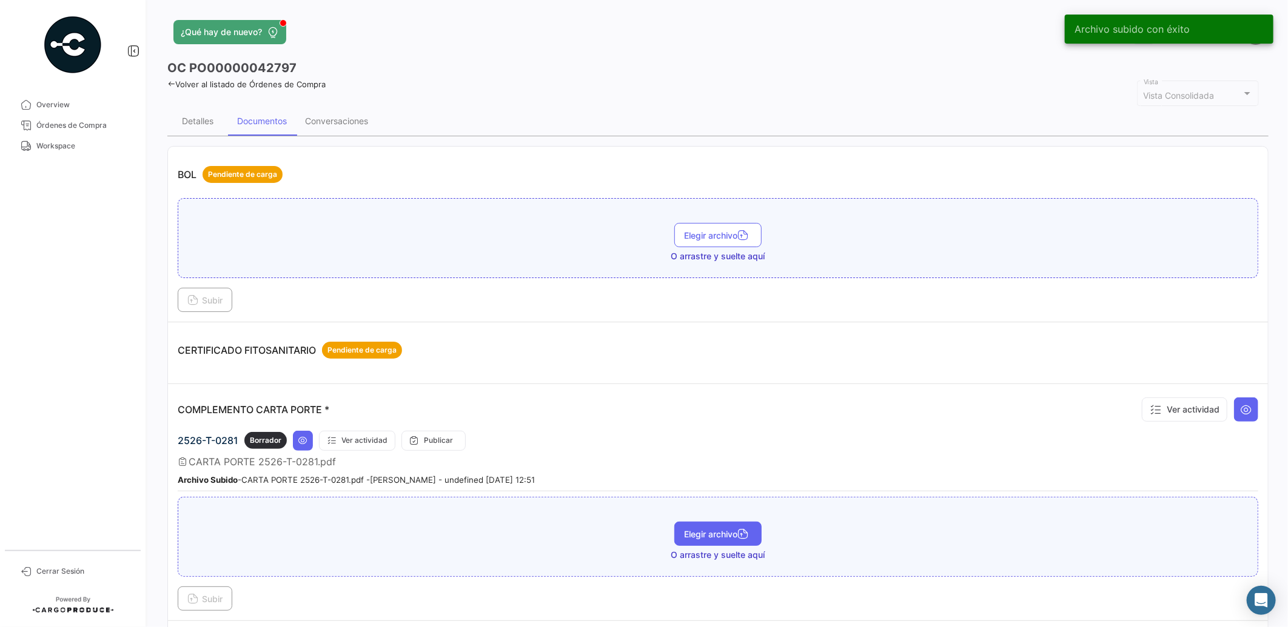 The image size is (1288, 627). I want to click on a: Órdenes de Compra, so click(73, 125).